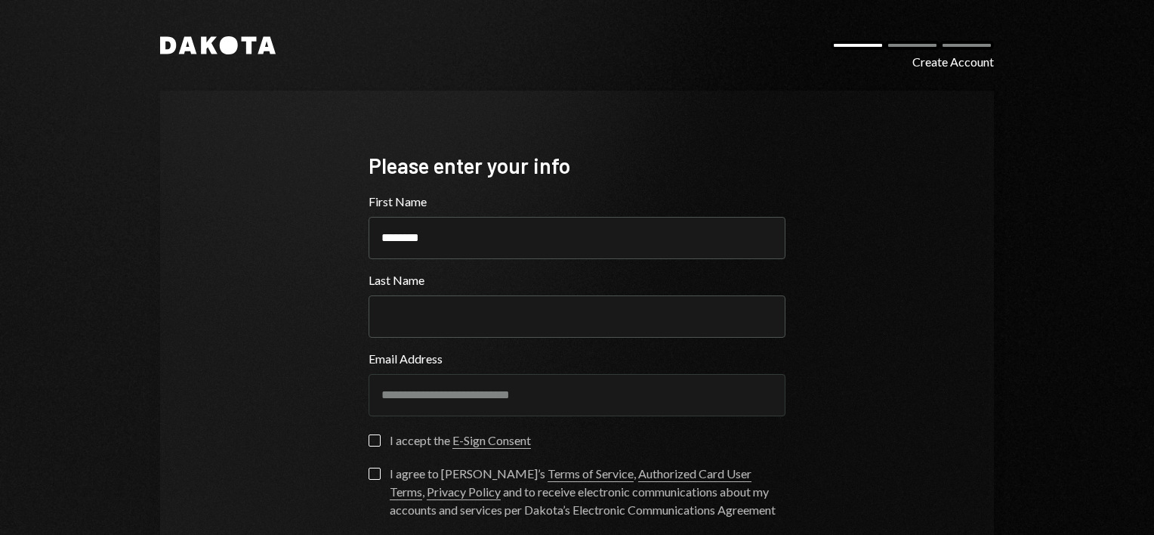 The width and height of the screenshot is (1154, 535). Describe the element at coordinates (953, 62) in the screenshot. I see `div: Create Account` at that location.